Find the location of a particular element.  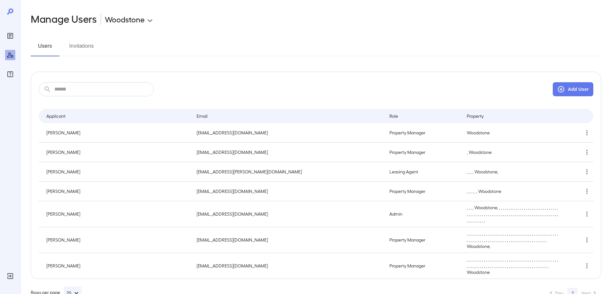

p: , , , , Woodstone, is located at coordinates (512, 172).